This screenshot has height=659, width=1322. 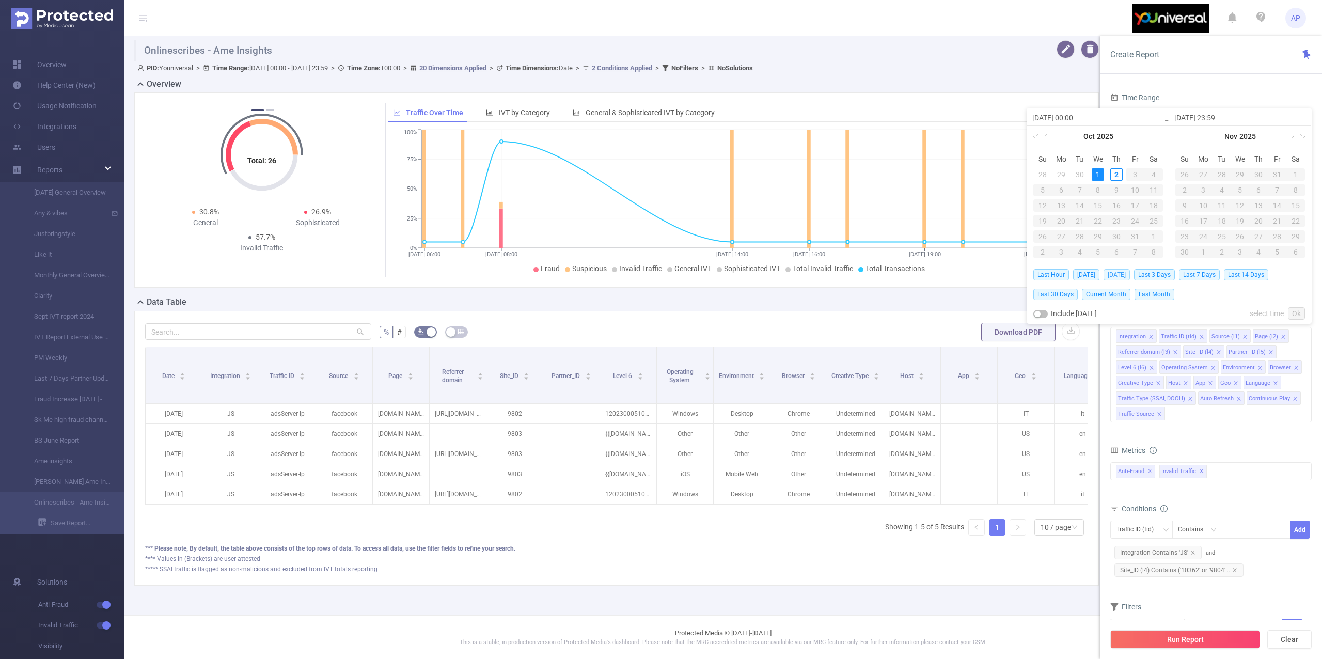 I want to click on th: Sun, so click(x=1184, y=159).